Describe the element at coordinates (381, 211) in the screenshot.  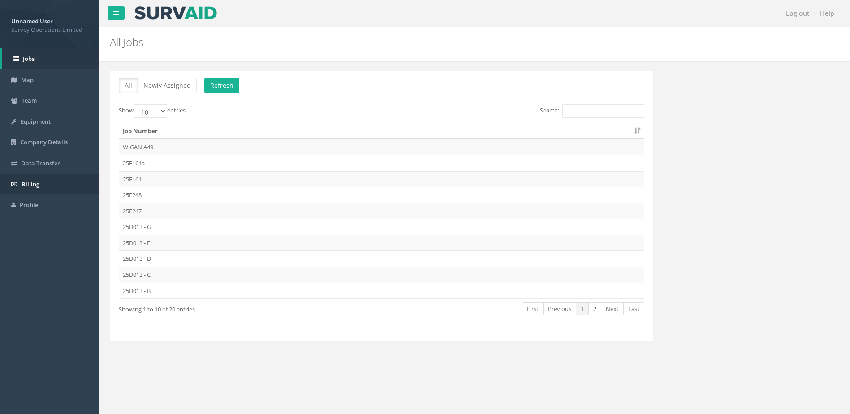
I see `td: 25E247` at that location.